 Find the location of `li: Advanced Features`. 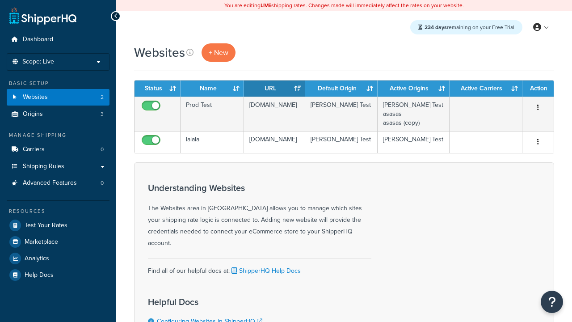

li: Advanced Features is located at coordinates (58, 183).